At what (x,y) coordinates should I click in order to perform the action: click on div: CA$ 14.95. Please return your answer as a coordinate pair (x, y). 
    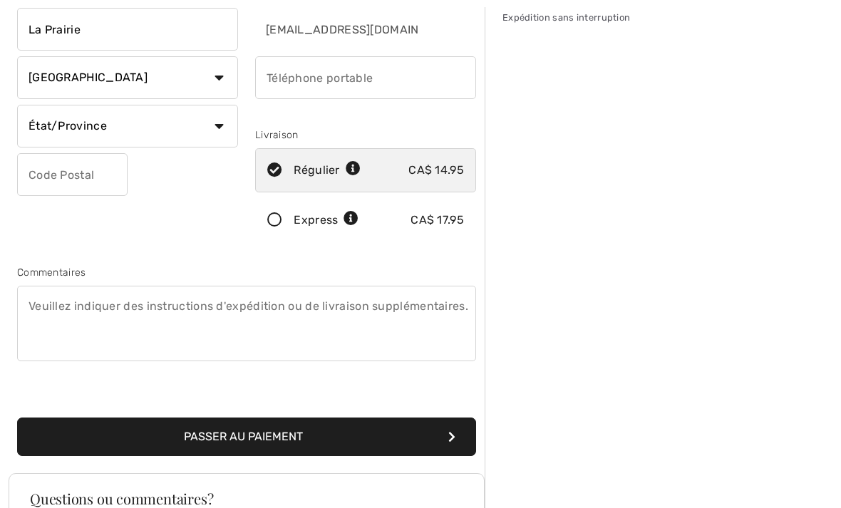
    Looking at the image, I should click on (436, 170).